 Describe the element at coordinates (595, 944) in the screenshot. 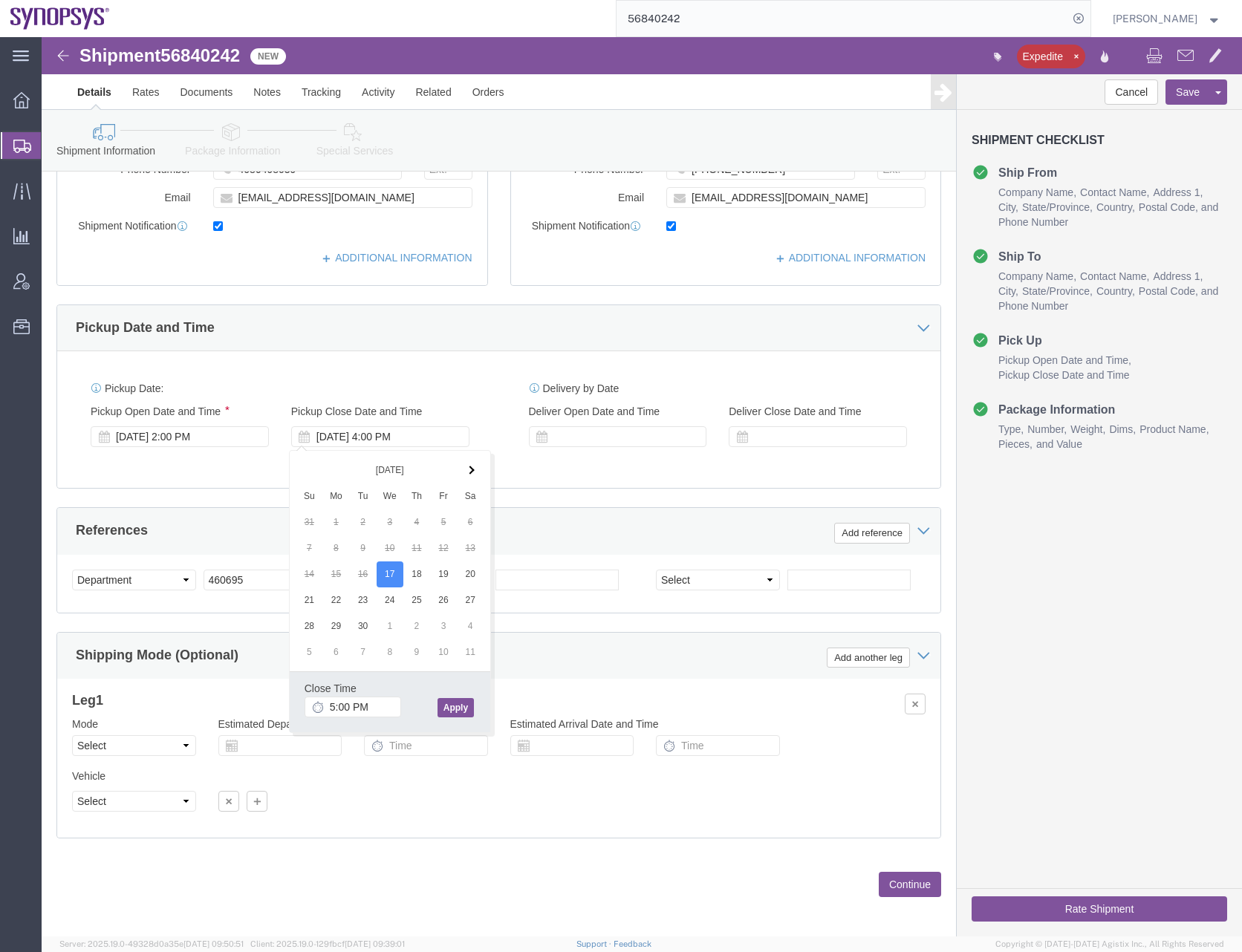

I see `a: Support` at that location.